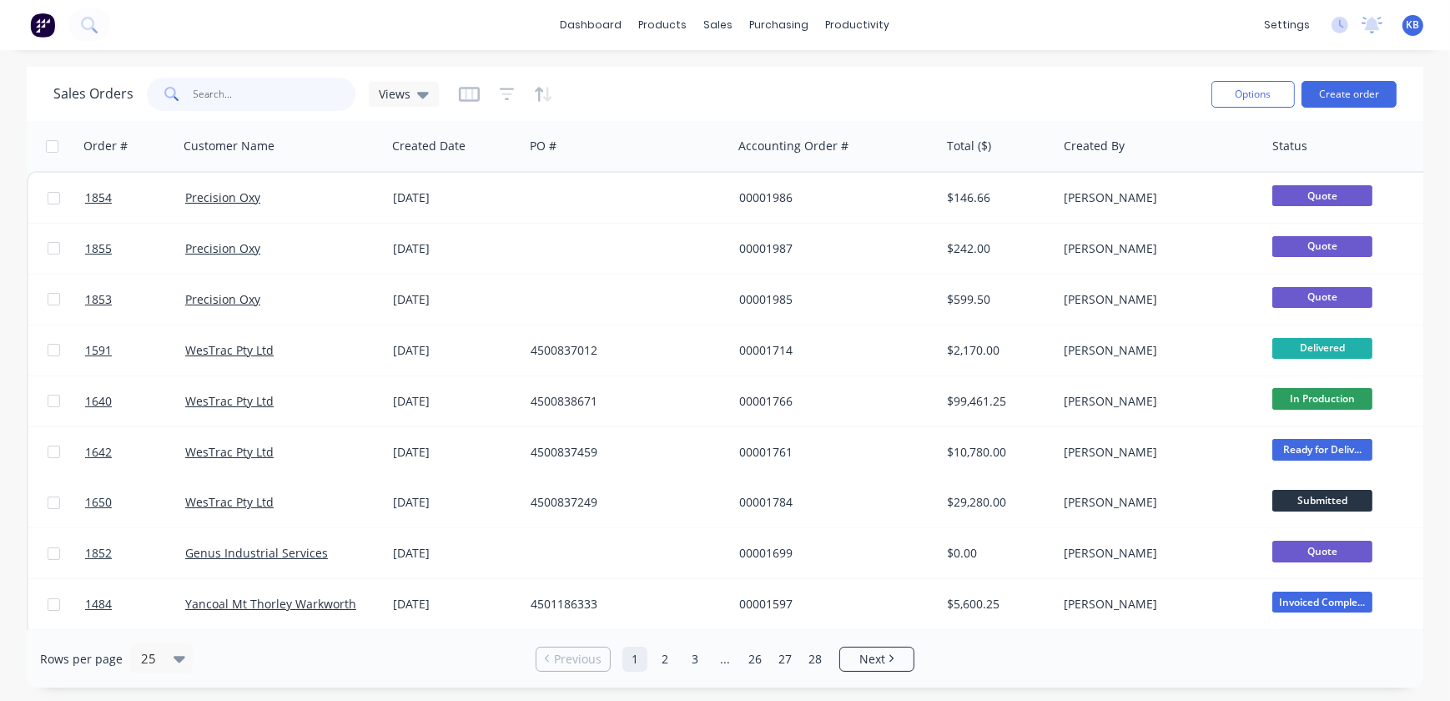 This screenshot has height=701, width=1450. What do you see at coordinates (81, 659) in the screenshot?
I see `span: Rows per page` at bounding box center [81, 659].